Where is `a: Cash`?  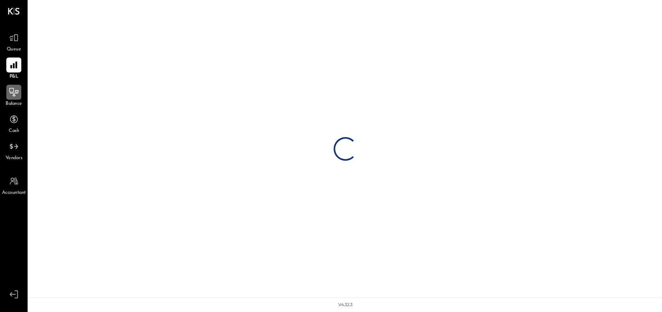
a: Cash is located at coordinates (14, 123).